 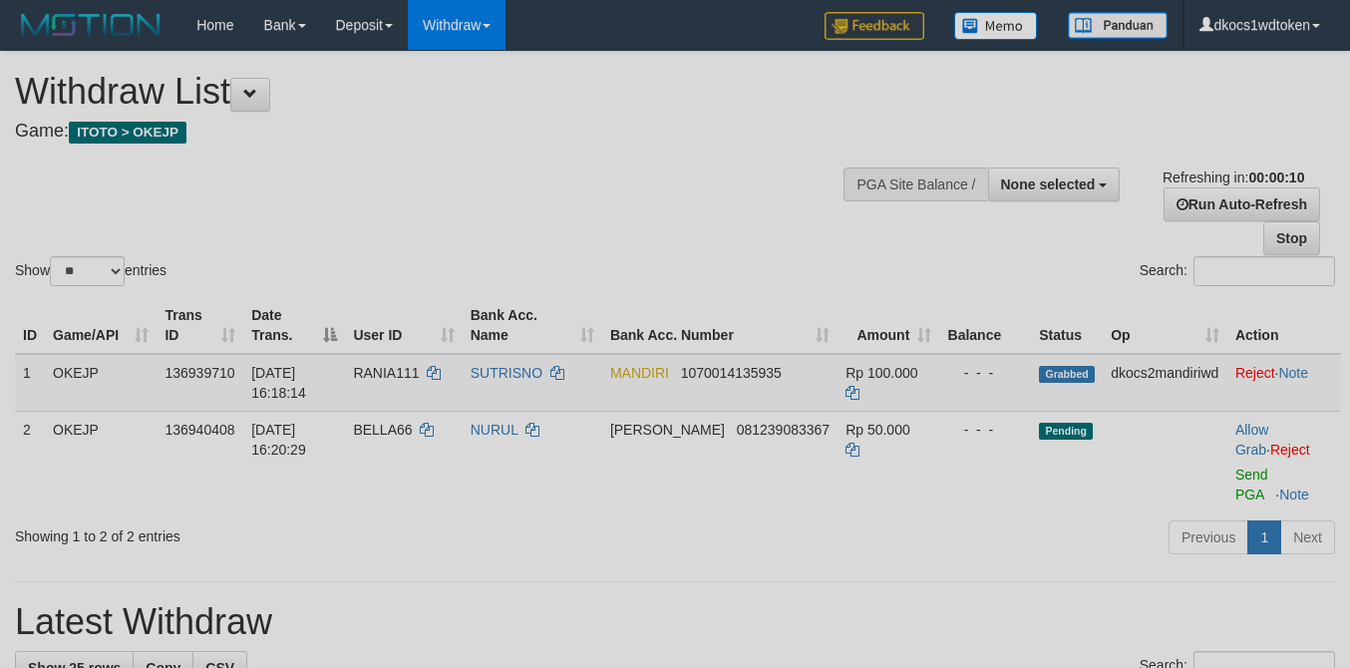 I want to click on a: NURUL, so click(x=495, y=430).